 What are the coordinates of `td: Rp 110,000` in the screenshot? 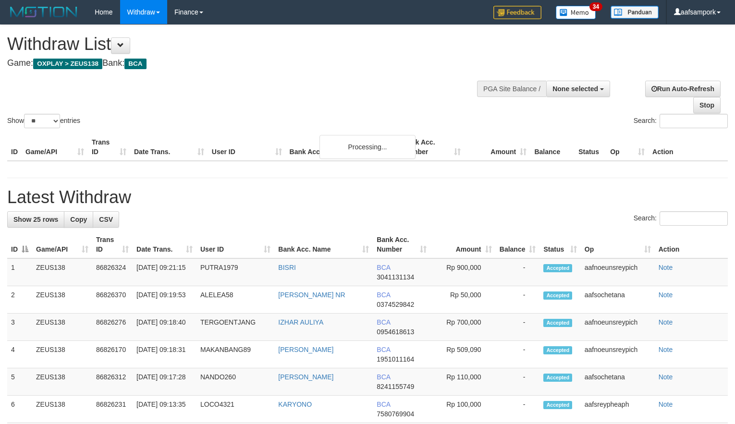 It's located at (463, 382).